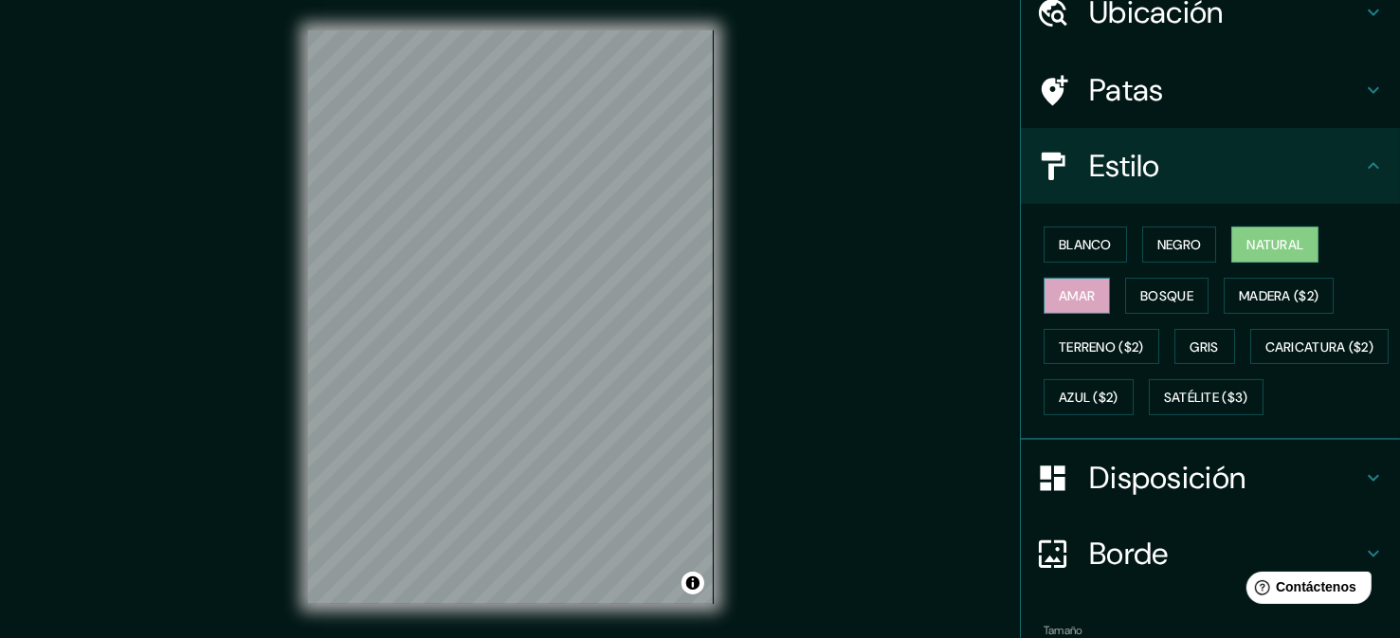  Describe the element at coordinates (1088, 398) in the screenshot. I see `font: Azul ($2)` at that location.